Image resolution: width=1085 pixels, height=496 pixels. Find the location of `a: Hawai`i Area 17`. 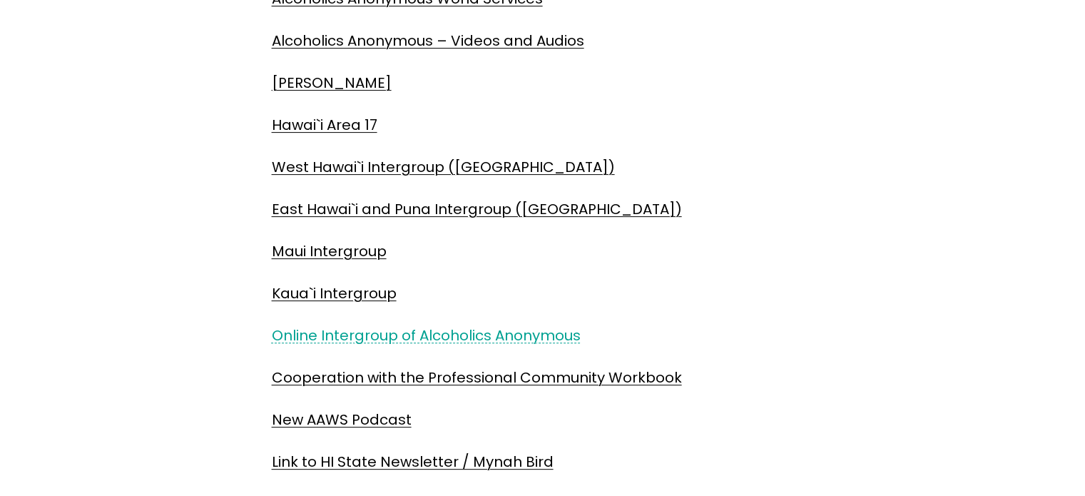

a: Hawai`i Area 17 is located at coordinates (325, 125).